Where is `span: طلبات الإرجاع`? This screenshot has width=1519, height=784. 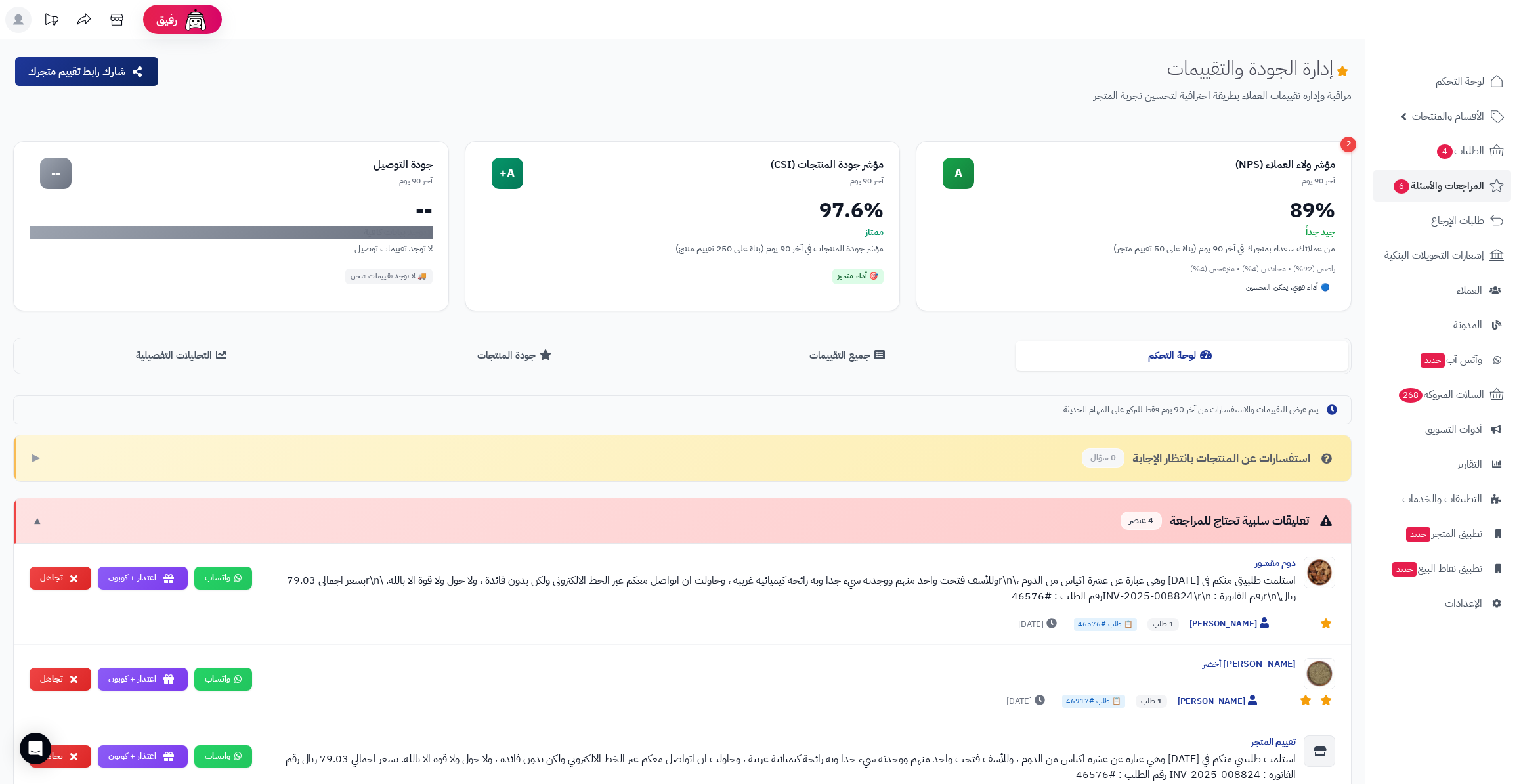
span: طلبات الإرجاع is located at coordinates (1457, 220).